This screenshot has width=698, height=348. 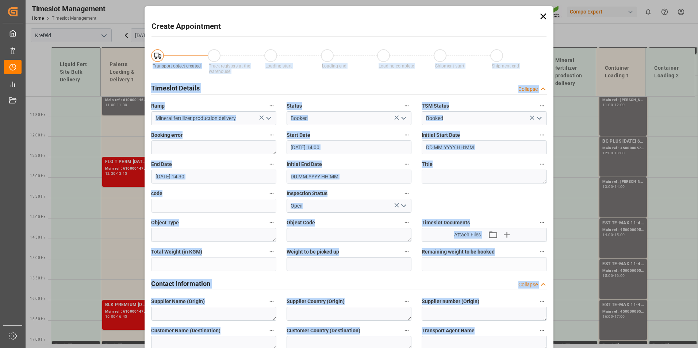 I want to click on button: Total Weight (in KGM), so click(x=272, y=252).